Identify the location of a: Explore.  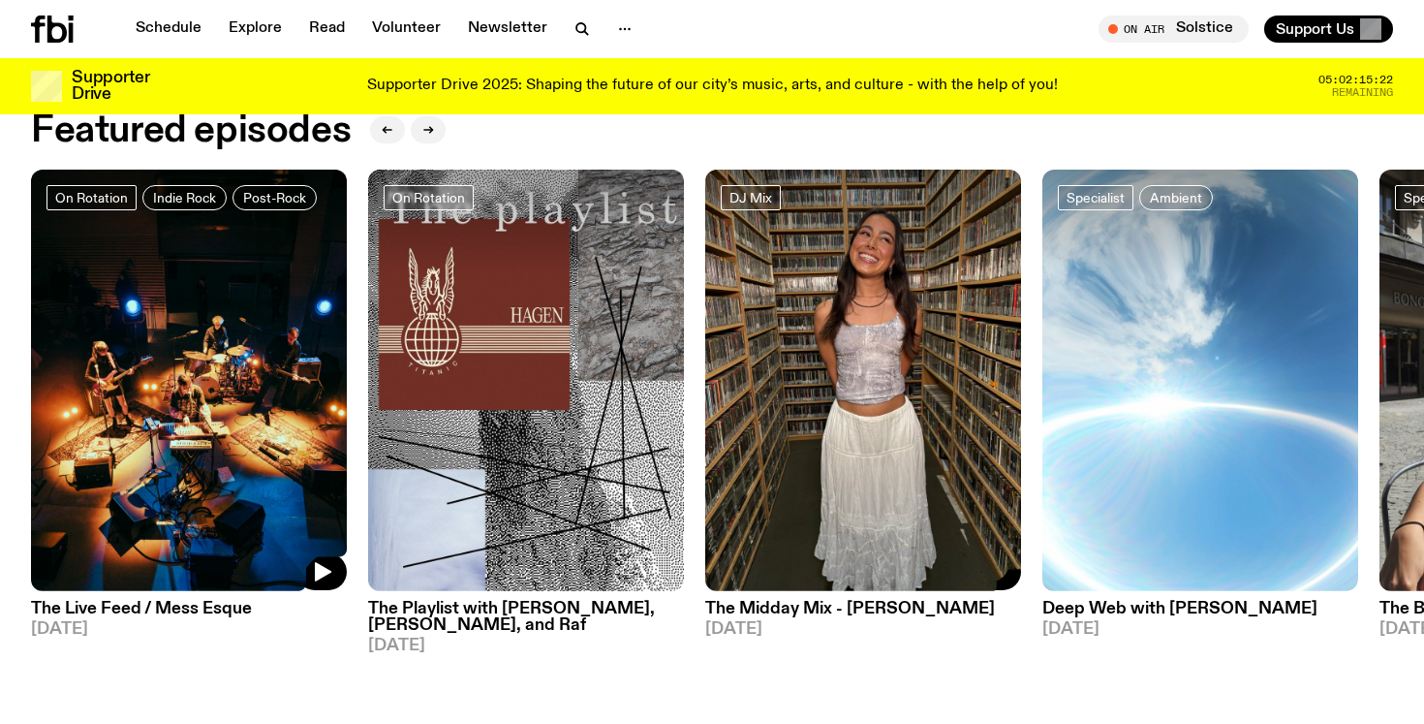
(255, 29).